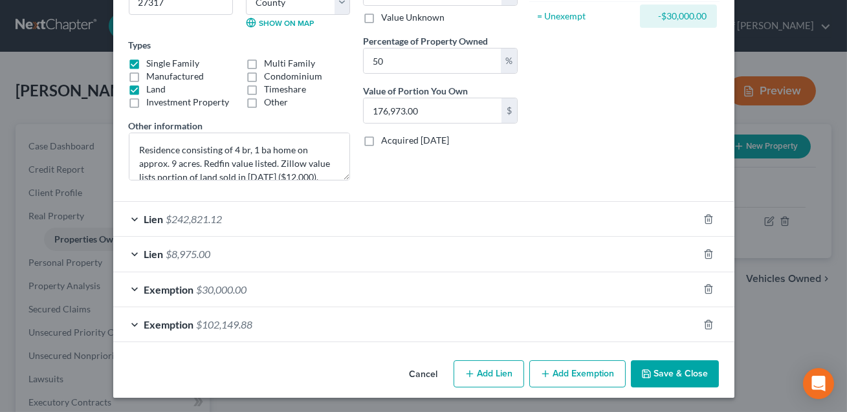 Image resolution: width=847 pixels, height=412 pixels. Describe the element at coordinates (819, 384) in the screenshot. I see `div: Open Intercom Messenger` at that location.